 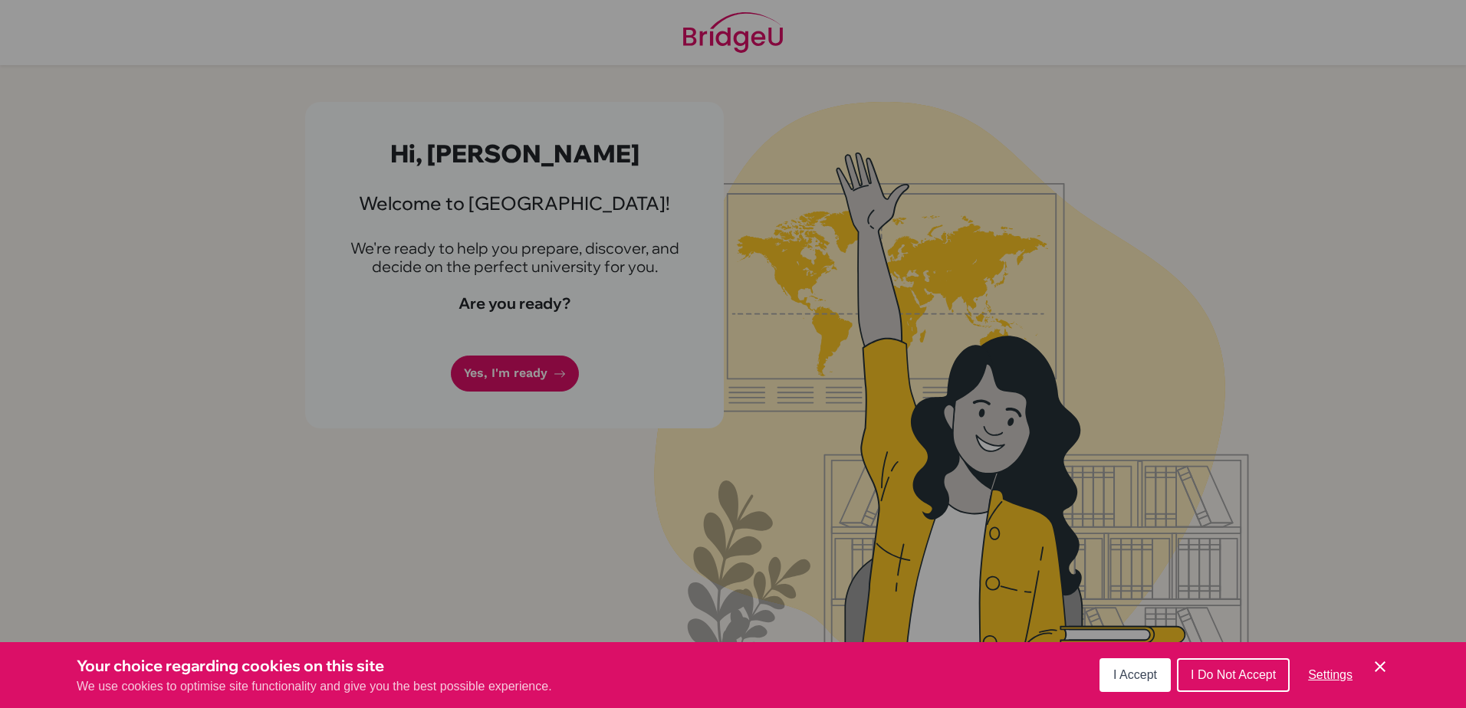 What do you see at coordinates (1330, 675) in the screenshot?
I see `span: Settings` at bounding box center [1330, 675].